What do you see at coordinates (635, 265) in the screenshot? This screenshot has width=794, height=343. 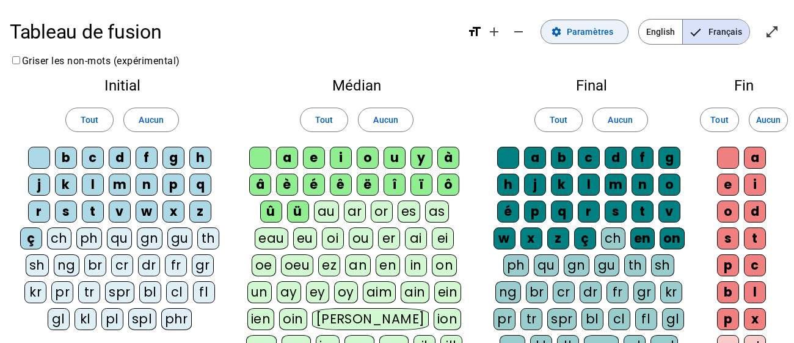 I see `div: th` at bounding box center [635, 265].